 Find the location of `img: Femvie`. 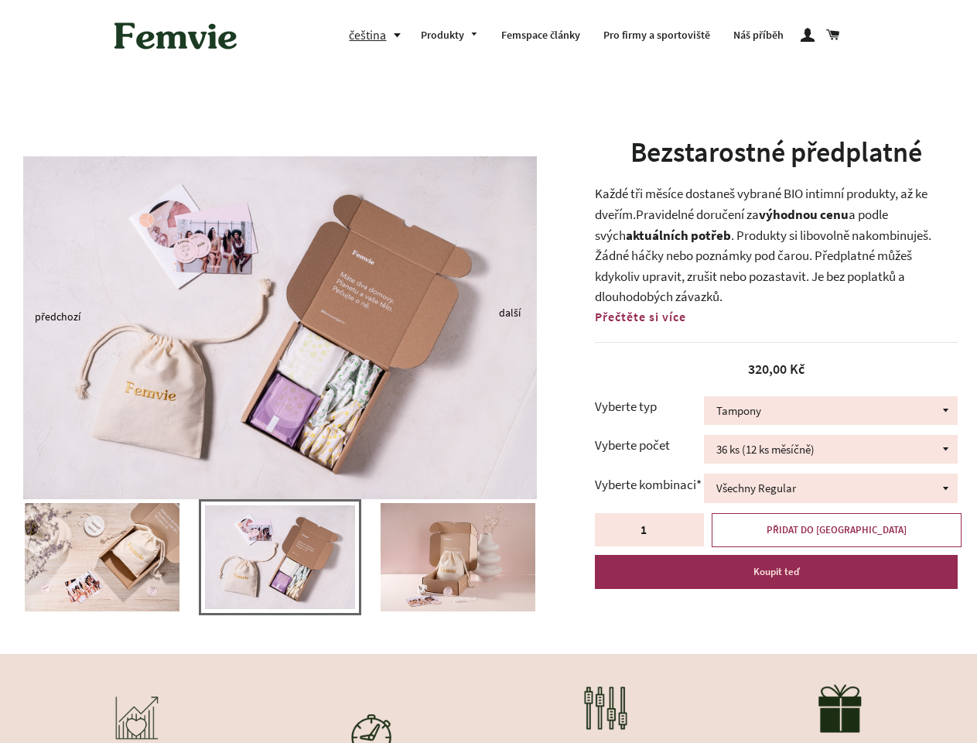

img: Femvie is located at coordinates (176, 36).